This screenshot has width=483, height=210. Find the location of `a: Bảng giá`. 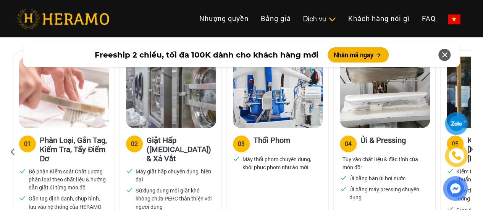

a: Bảng giá is located at coordinates (275, 18).